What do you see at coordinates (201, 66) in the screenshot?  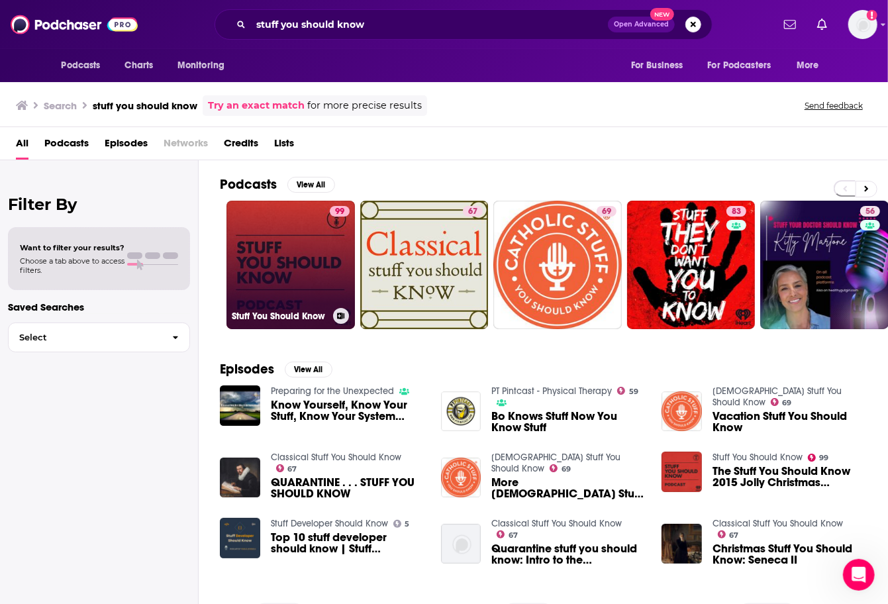 I see `span: Monitoring` at bounding box center [201, 66].